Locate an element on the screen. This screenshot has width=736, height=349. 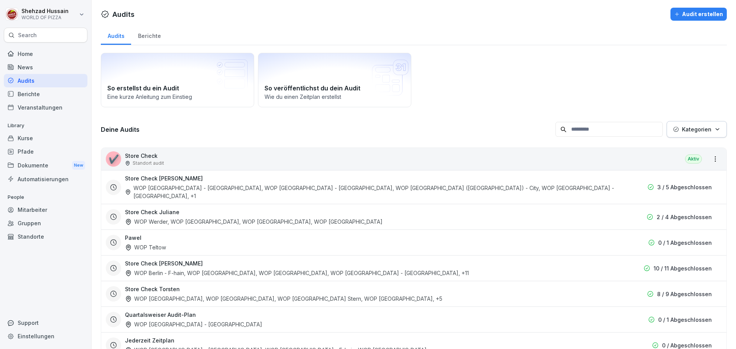
h3: Pawel is located at coordinates (133, 238).